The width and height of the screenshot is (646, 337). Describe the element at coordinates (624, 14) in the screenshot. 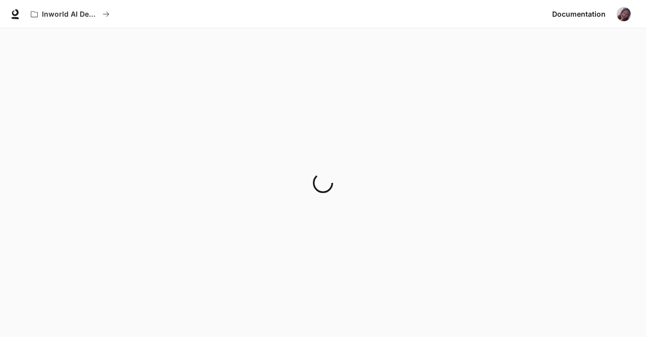

I see `button: User avatar` at that location.